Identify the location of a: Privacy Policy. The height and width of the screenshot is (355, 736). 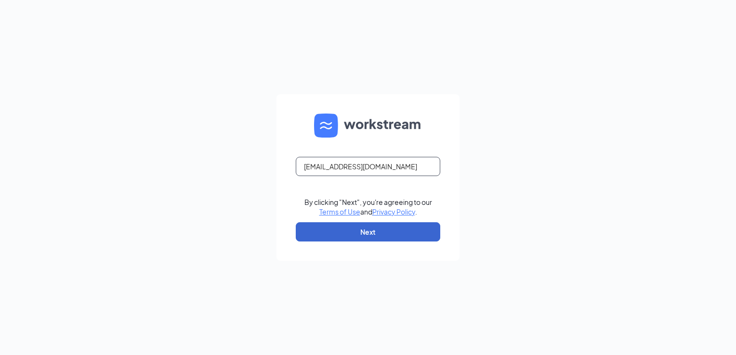
(393, 212).